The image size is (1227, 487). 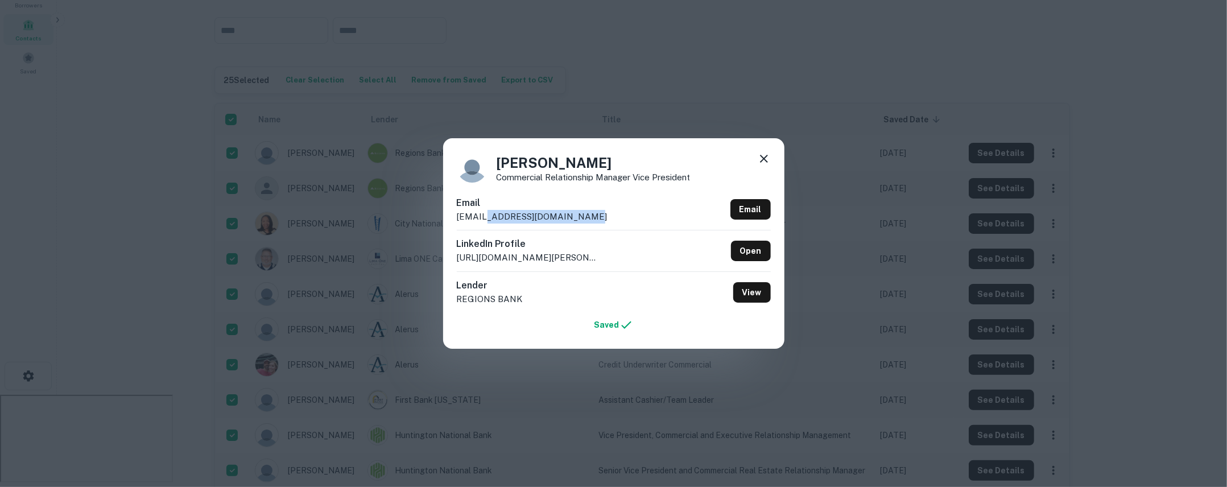 I want to click on button: View, so click(x=752, y=292).